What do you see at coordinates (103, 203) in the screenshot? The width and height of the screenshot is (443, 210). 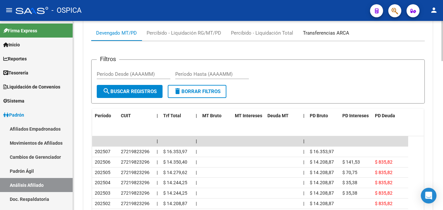 I see `span: 202502` at bounding box center [103, 203].